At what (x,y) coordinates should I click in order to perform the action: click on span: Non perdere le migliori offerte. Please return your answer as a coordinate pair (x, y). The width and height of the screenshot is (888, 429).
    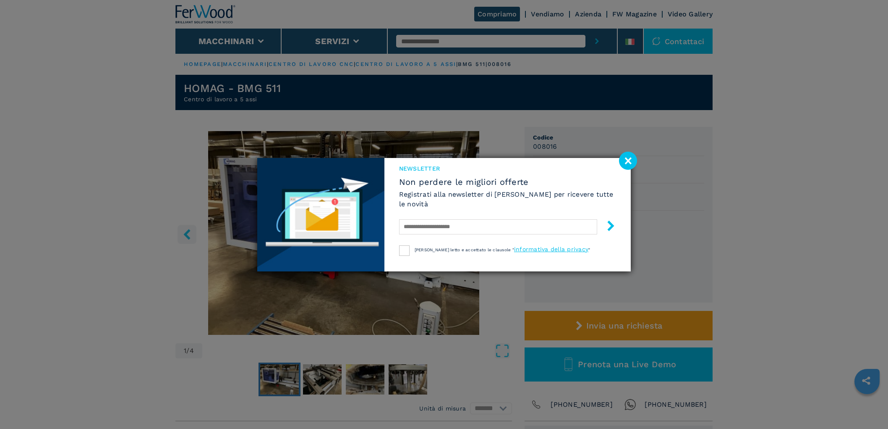
    Looking at the image, I should click on (508, 182).